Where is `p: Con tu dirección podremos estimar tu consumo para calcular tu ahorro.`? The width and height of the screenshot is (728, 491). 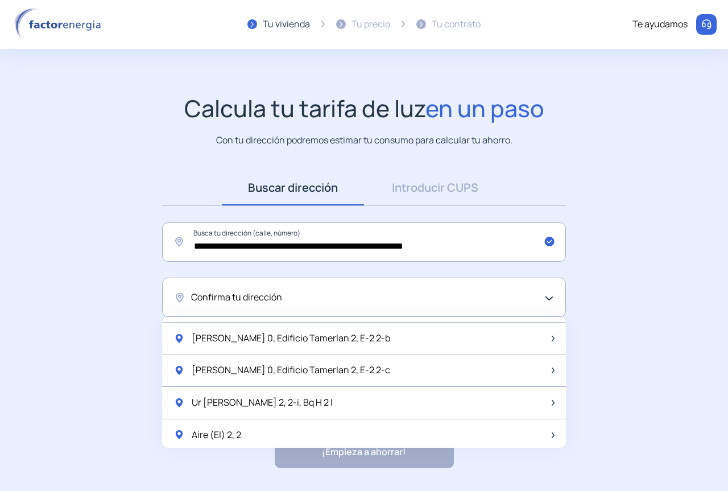 p: Con tu dirección podremos estimar tu consumo para calcular tu ahorro. is located at coordinates (364, 140).